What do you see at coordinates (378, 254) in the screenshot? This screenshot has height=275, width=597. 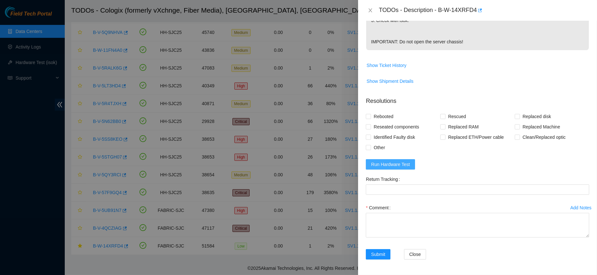 I see `button: Submit` at bounding box center [378, 254].